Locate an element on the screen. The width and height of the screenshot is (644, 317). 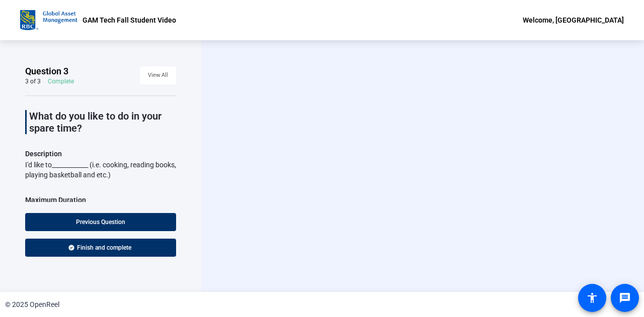
p: Description is located at coordinates (101, 154).